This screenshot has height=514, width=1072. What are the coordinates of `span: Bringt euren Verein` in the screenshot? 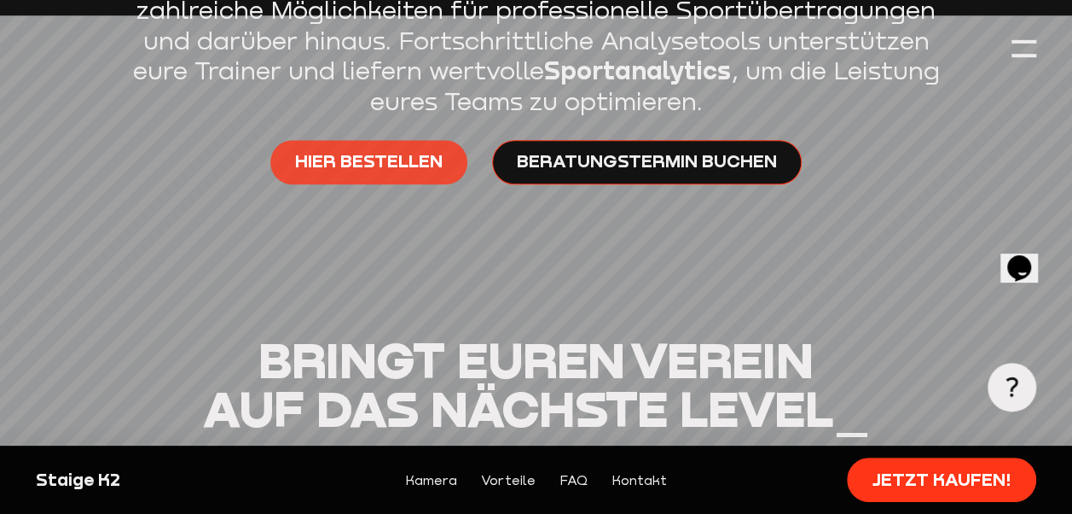 It's located at (536, 359).